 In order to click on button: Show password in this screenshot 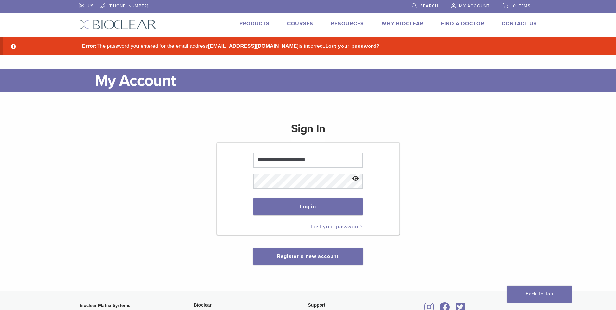, I will do `click(356, 178)`.